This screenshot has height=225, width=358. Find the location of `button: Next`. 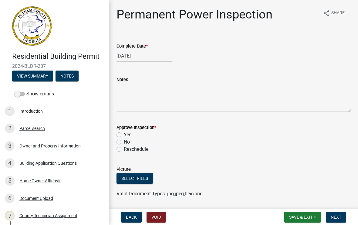

button: Next is located at coordinates (336, 217).